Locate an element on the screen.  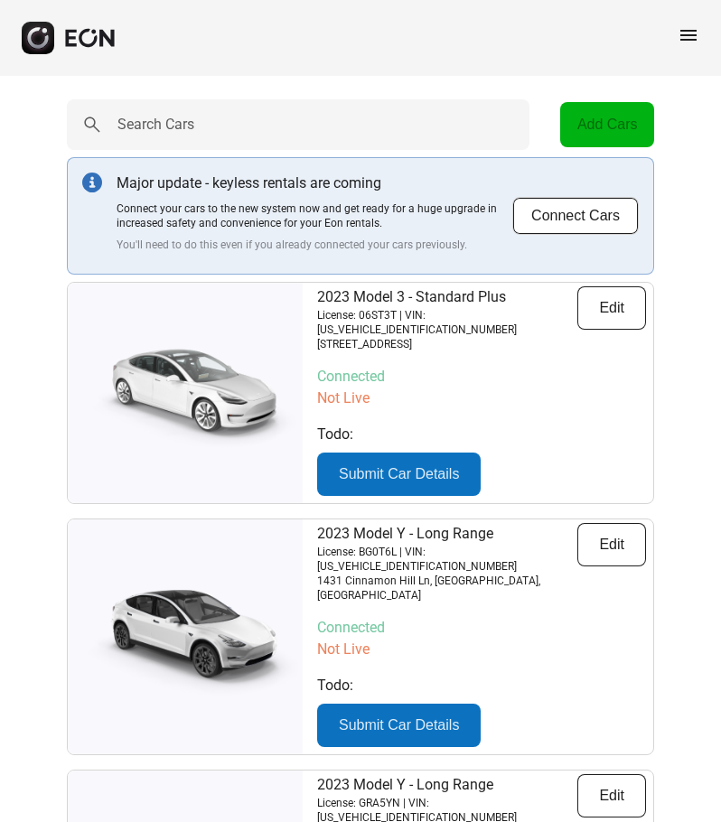
label: Search Cars is located at coordinates (155, 125).